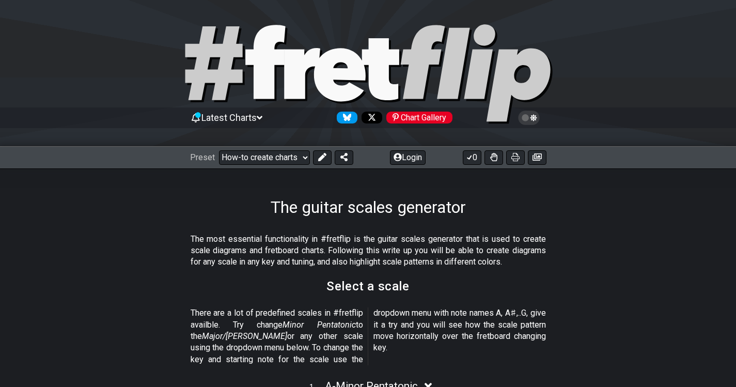 The image size is (736, 387). I want to click on h2: Select a scale, so click(368, 286).